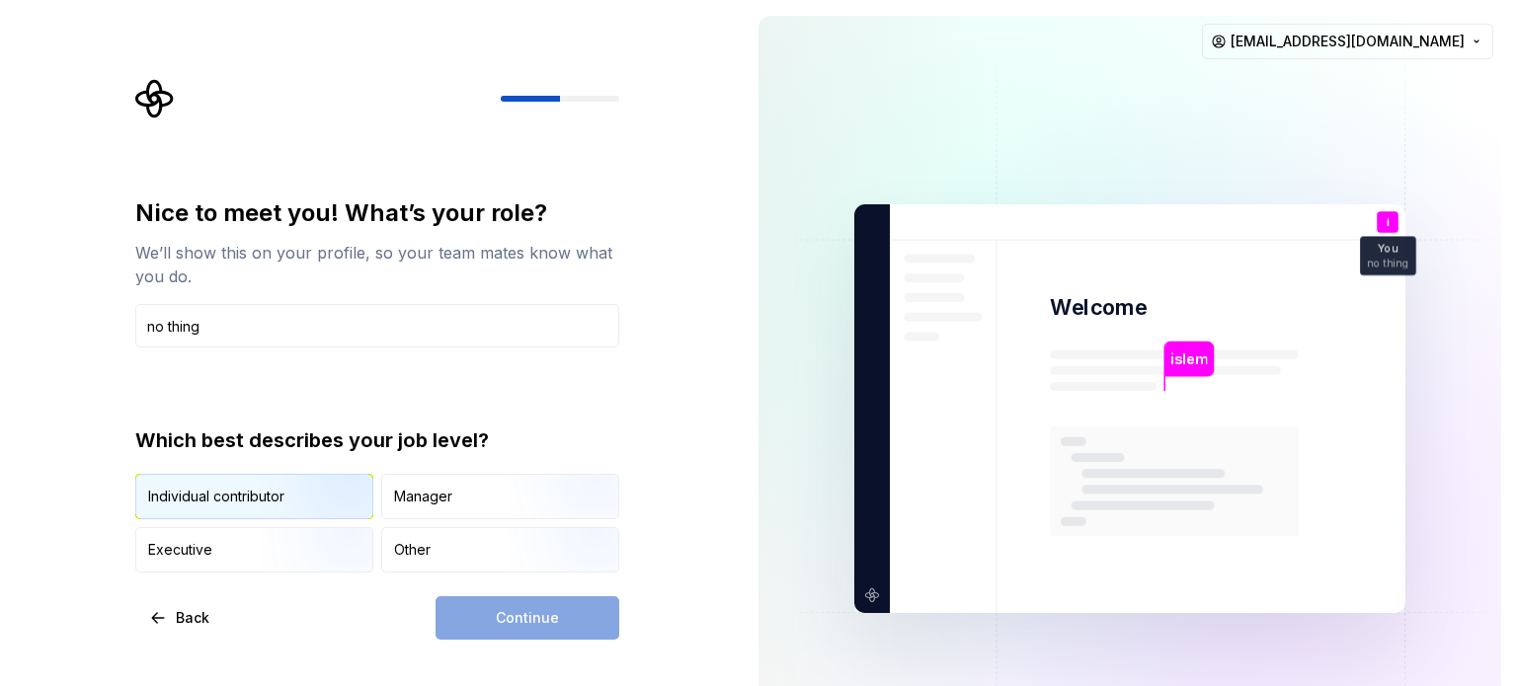 Image resolution: width=1517 pixels, height=686 pixels. What do you see at coordinates (377, 265) in the screenshot?
I see `div: We’ll show this on your profile, so your team mates know what you do.` at bounding box center [377, 265].